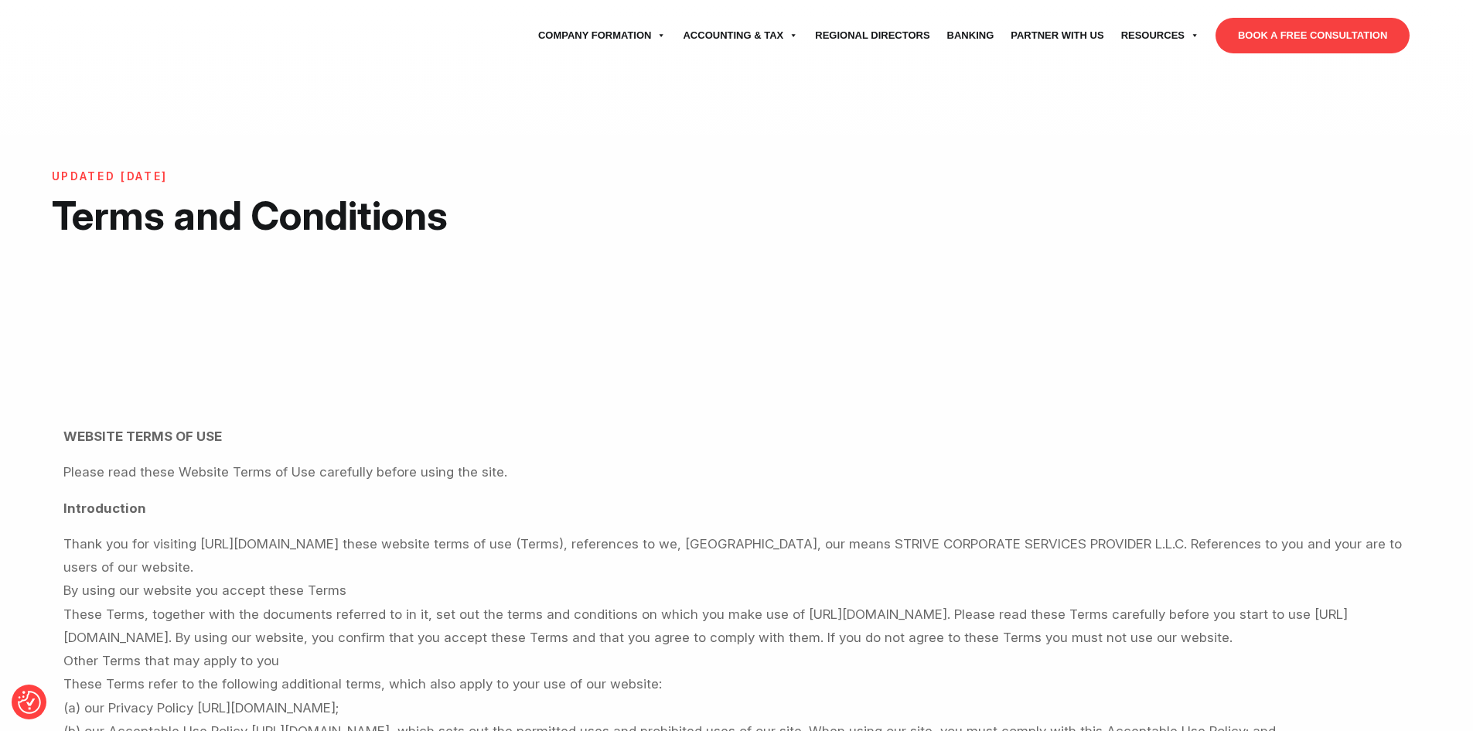 The image size is (1473, 731). Describe the element at coordinates (142, 436) in the screenshot. I see `strong: WEBSITE TERMS OF USE` at that location.